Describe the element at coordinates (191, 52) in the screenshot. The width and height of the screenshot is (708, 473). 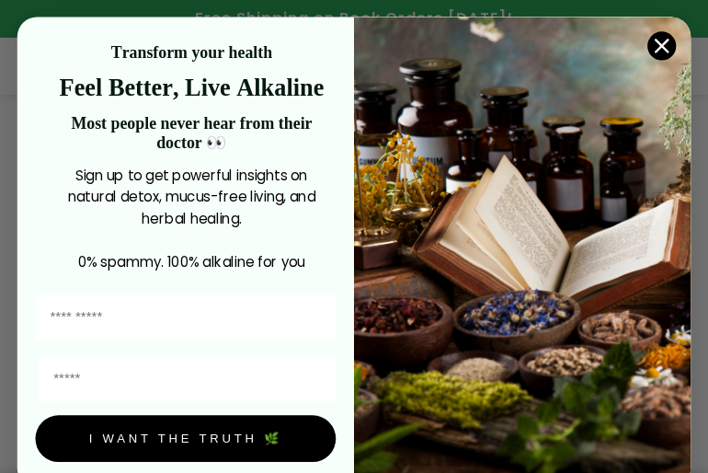
I see `strong: Transform your health` at that location.